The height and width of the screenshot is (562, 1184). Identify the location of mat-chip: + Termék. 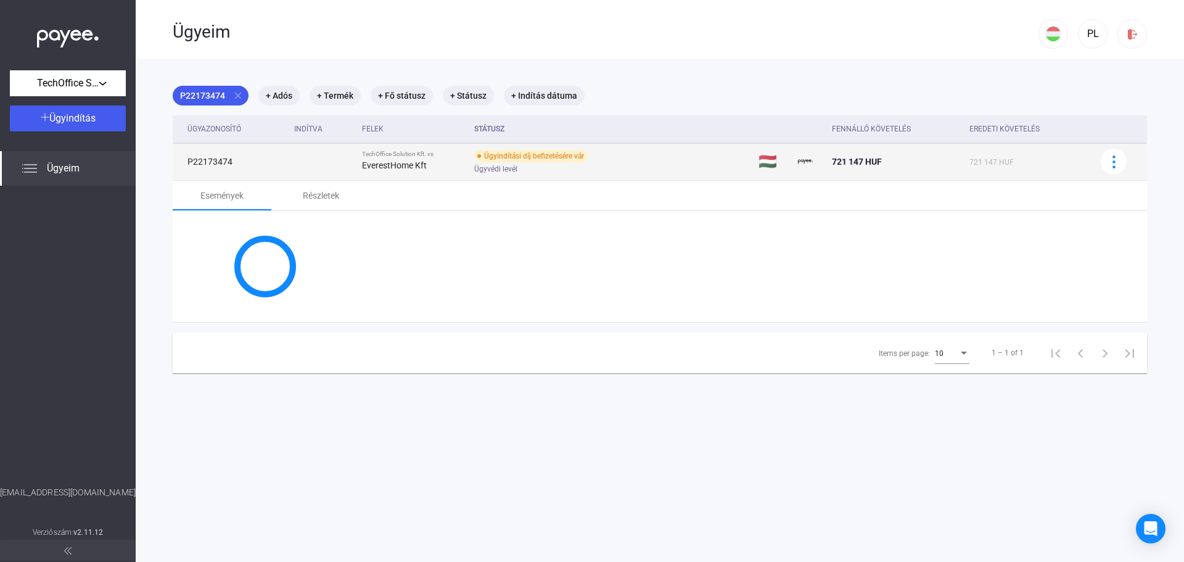
(335, 96).